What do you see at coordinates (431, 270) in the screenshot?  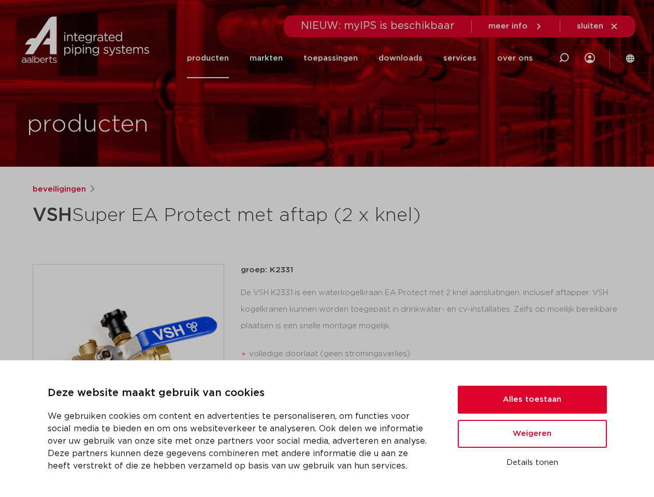 I see `p: groep: K2331` at bounding box center [431, 270].